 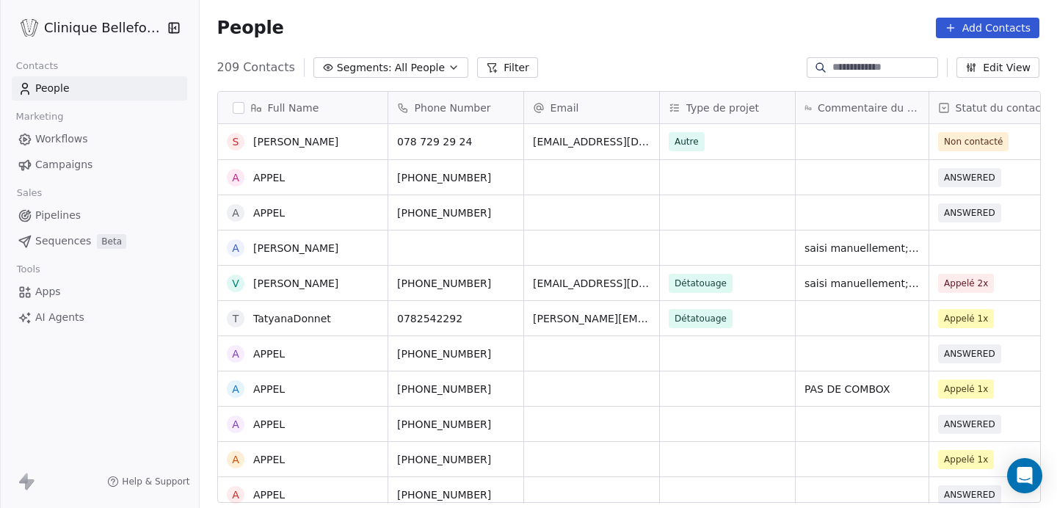 What do you see at coordinates (99, 215) in the screenshot?
I see `a: Pipelines` at bounding box center [99, 215].